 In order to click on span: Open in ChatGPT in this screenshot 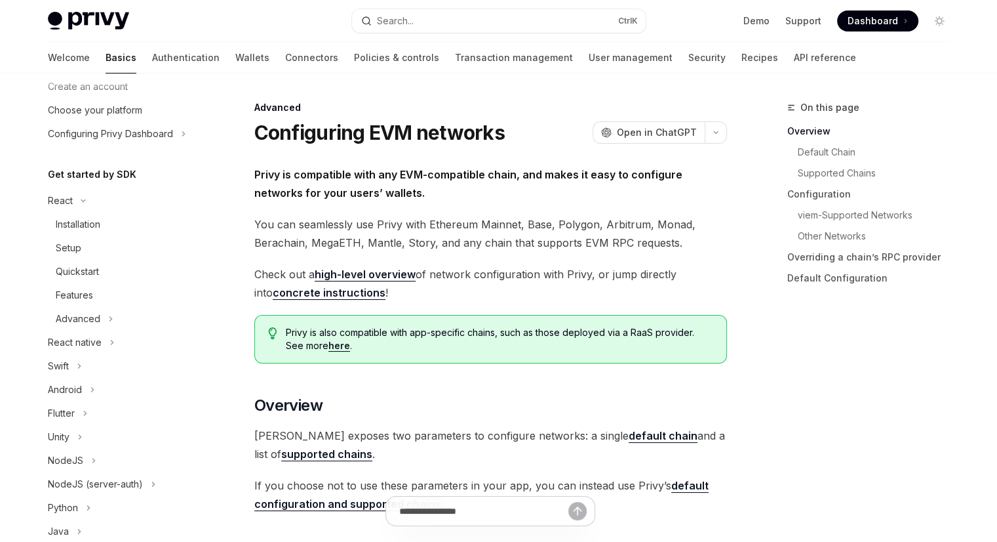, I will do `click(657, 132)`.